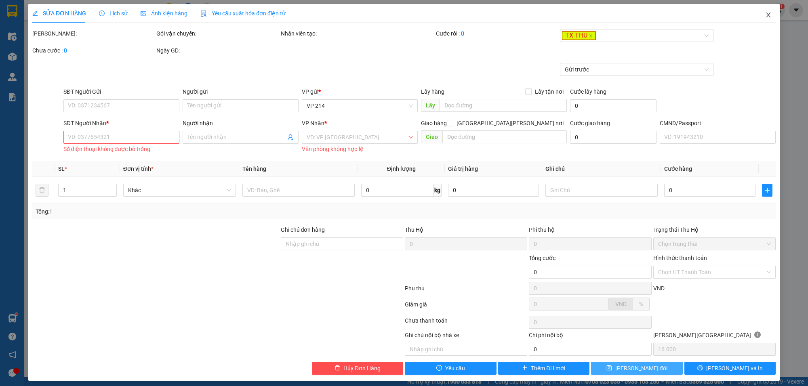  I want to click on span: Ảnh kiện hàng, so click(164, 13).